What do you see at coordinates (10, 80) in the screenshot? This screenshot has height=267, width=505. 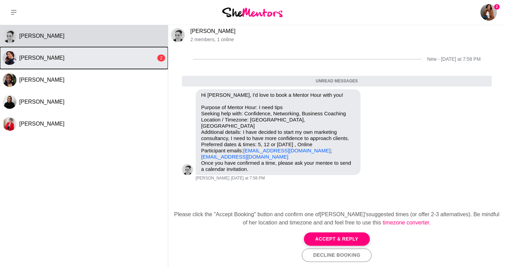 I see `div: Getrude Mereki` at bounding box center [10, 80].